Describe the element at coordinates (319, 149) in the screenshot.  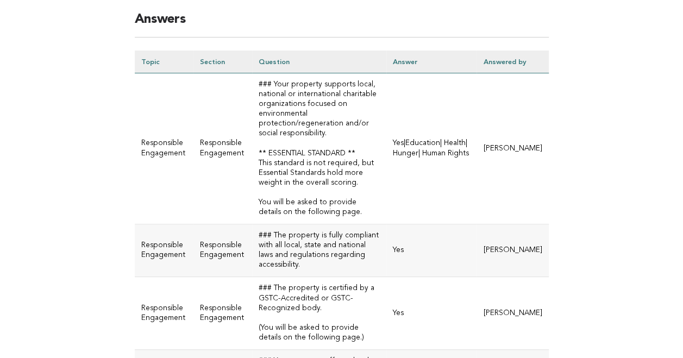
I see `td: ### Your property supports local, national or international charitable organizations focused on e...` at that location.